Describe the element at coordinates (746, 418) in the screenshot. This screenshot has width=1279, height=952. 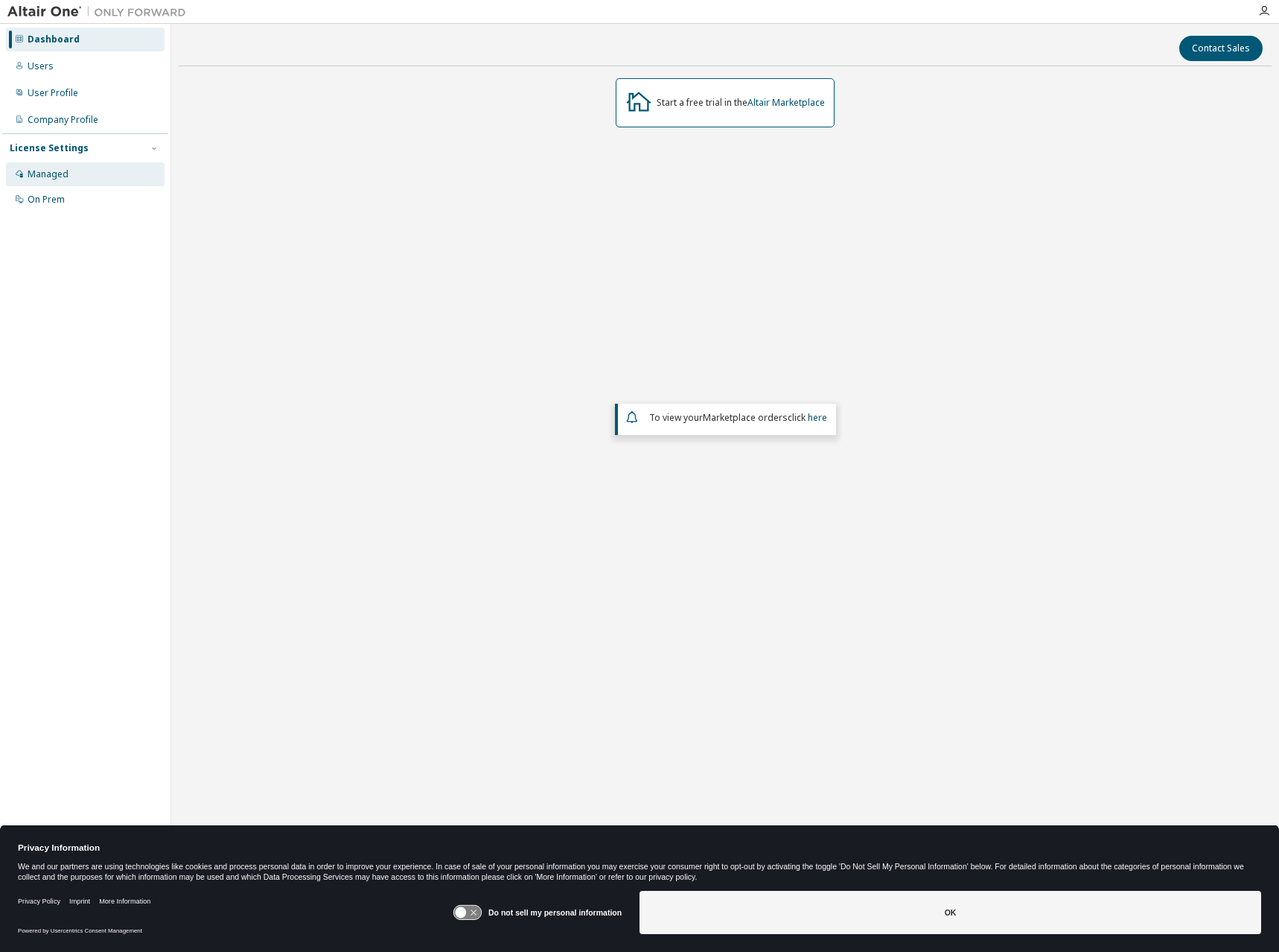
I see `em: Marketplace orders` at that location.